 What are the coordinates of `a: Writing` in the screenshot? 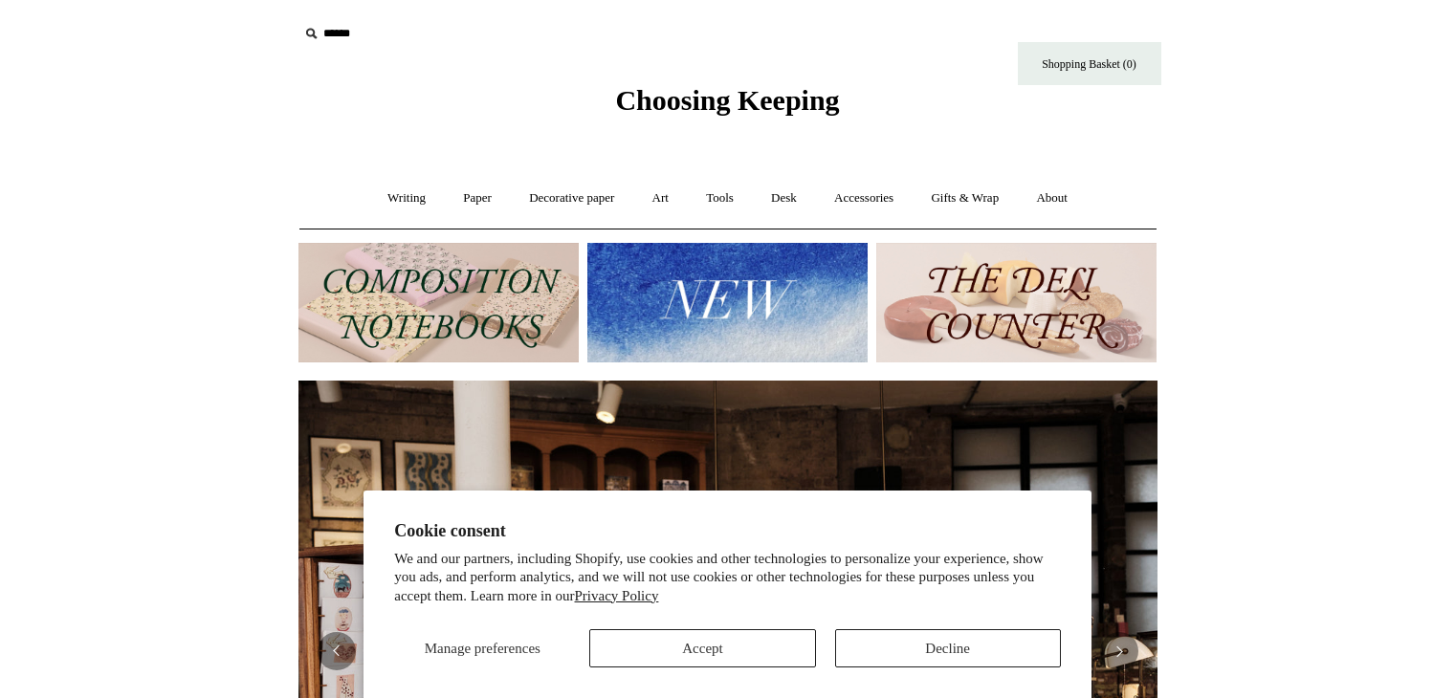 It's located at (407, 198).